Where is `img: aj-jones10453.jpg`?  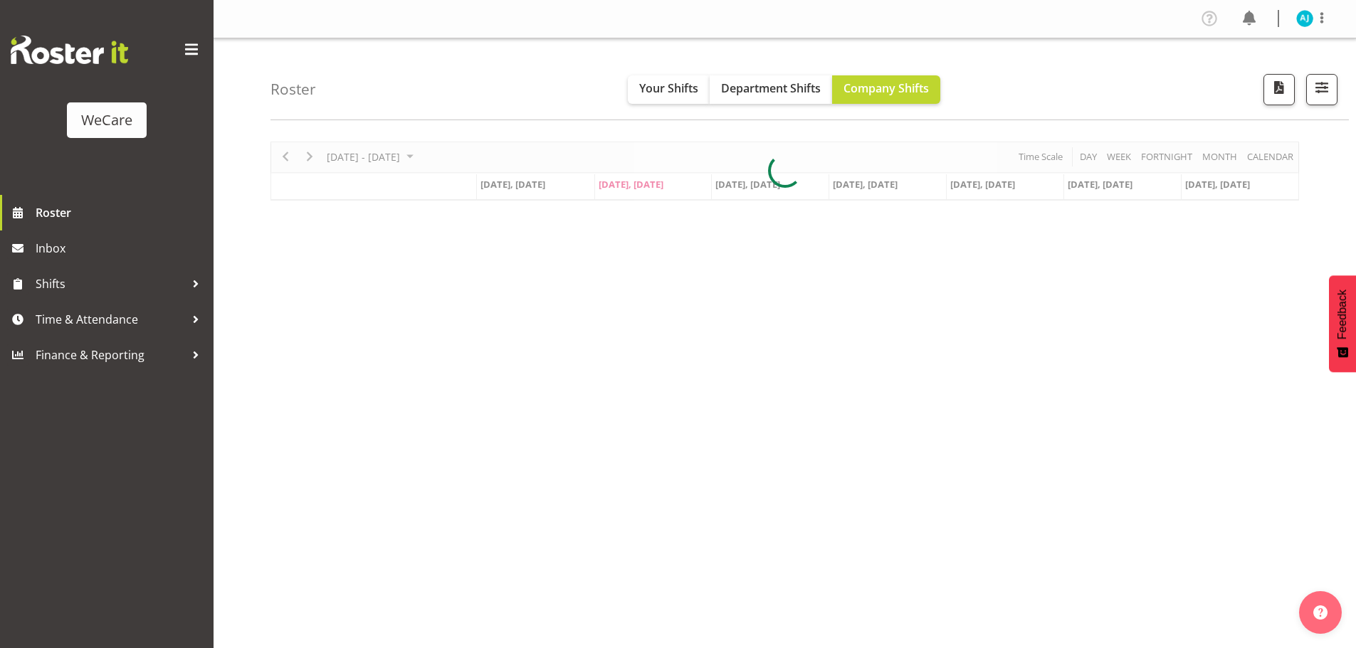 img: aj-jones10453.jpg is located at coordinates (1305, 19).